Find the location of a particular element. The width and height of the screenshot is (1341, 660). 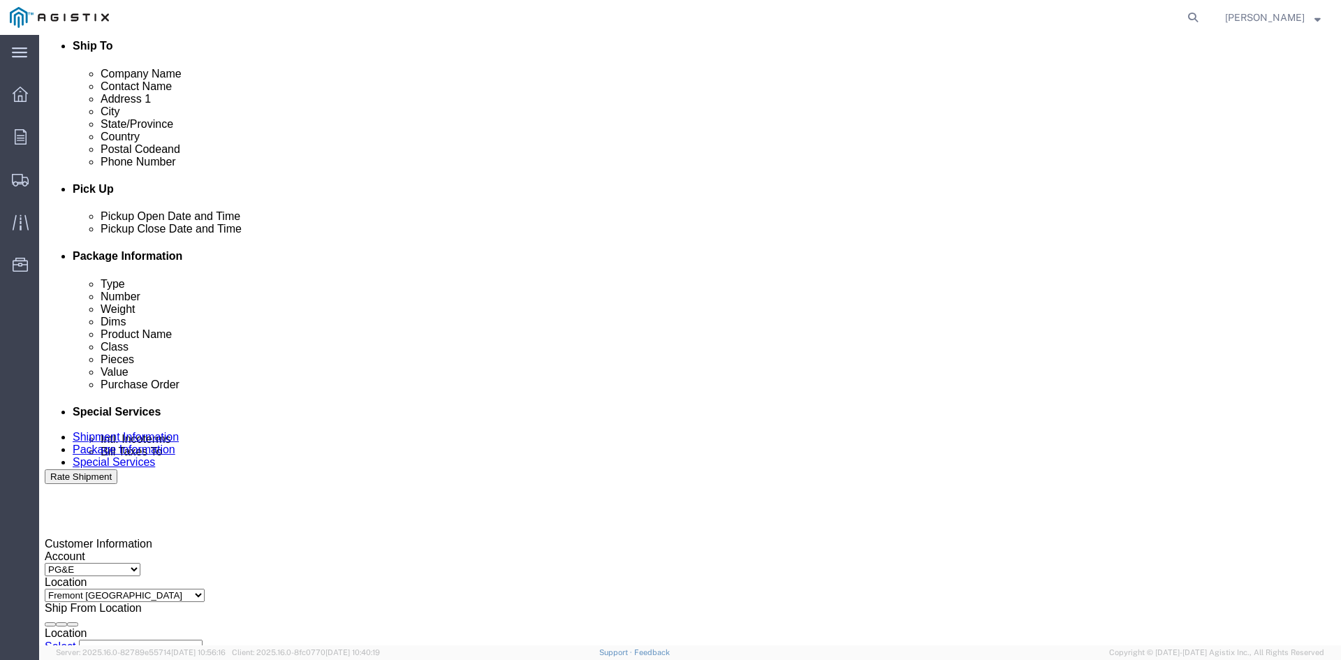

span: Server: 2025.16.0-82789e55714 is located at coordinates (140, 652).